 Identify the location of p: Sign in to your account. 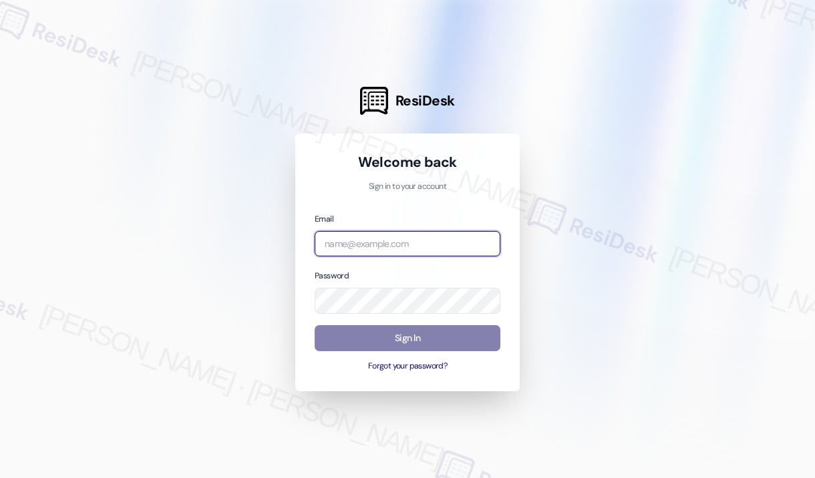
(407, 187).